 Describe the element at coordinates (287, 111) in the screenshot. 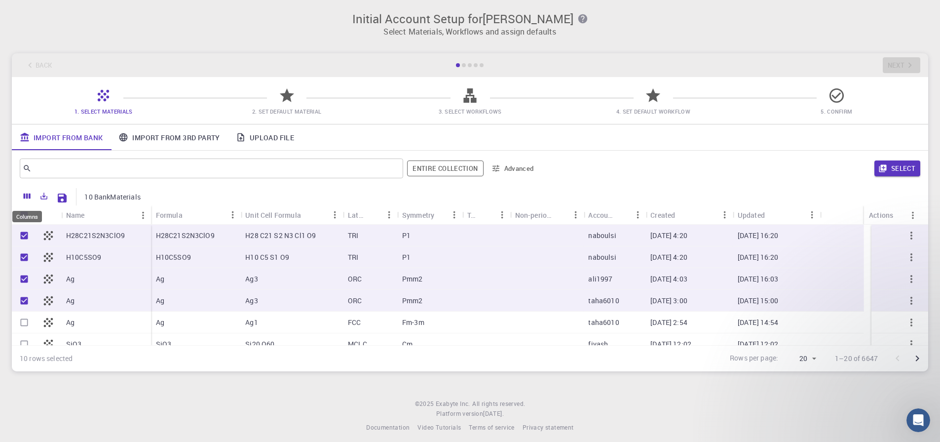

I see `span: 2. Set Default Material` at that location.